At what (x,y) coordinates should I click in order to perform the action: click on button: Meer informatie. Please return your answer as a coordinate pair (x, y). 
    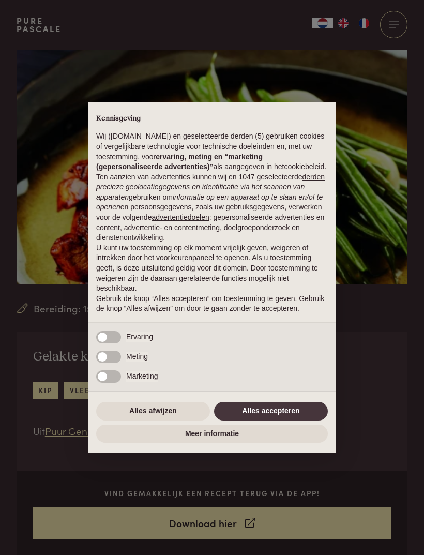
    Looking at the image, I should click on (212, 434).